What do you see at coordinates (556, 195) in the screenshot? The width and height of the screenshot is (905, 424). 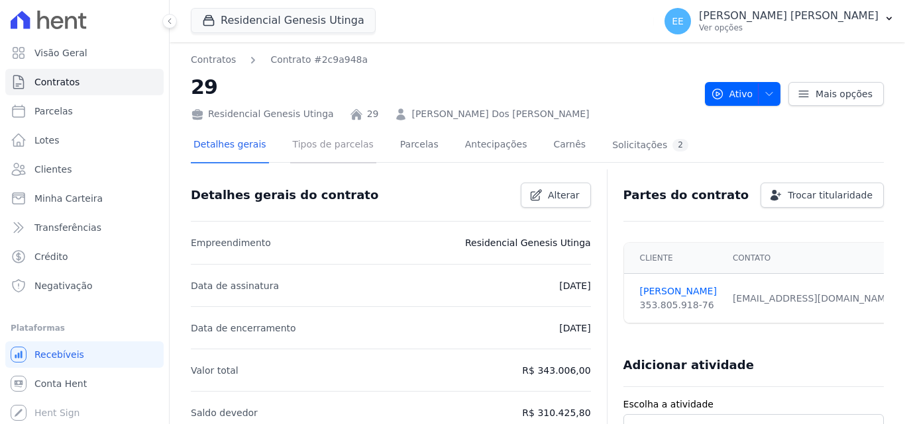 I see `a: Alterar` at bounding box center [556, 195].